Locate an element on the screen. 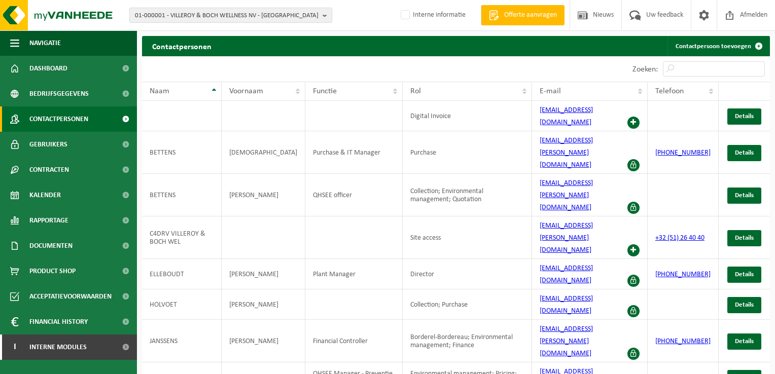 The height and width of the screenshot is (374, 775). span: Documenten is located at coordinates (51, 246).